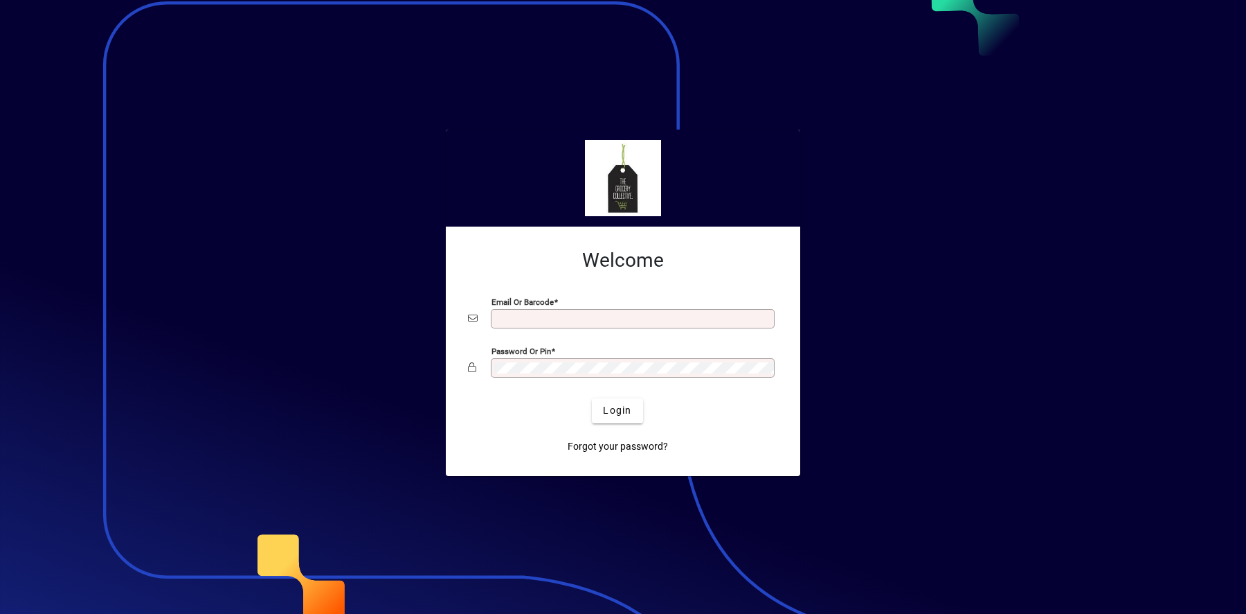 The image size is (1246, 614). I want to click on mat-label: Password or Pin, so click(521, 350).